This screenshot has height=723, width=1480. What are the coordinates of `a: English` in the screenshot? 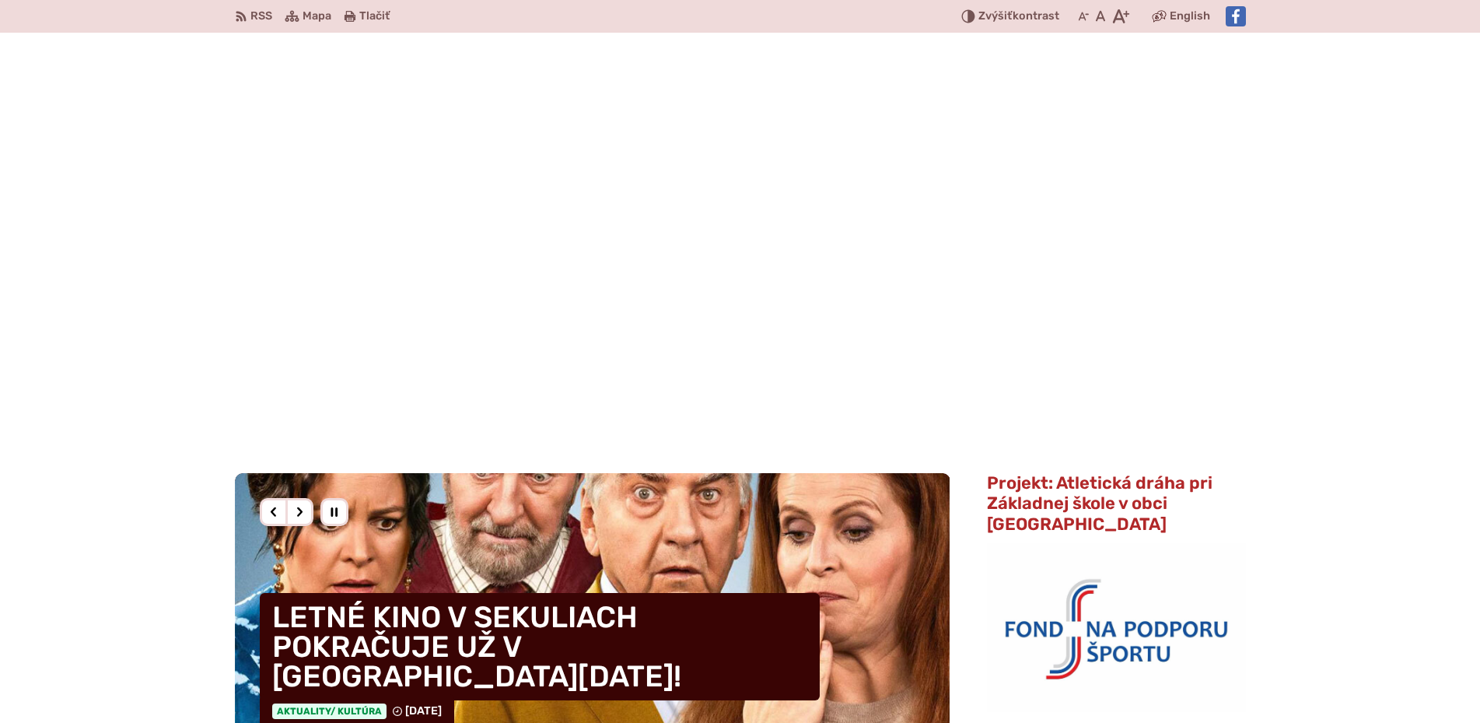 It's located at (1190, 16).